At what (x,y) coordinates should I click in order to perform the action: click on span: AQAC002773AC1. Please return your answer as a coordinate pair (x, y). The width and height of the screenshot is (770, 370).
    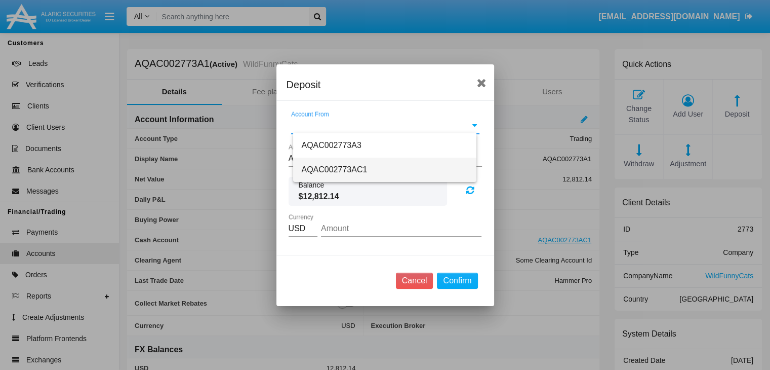
    Looking at the image, I should click on (334, 169).